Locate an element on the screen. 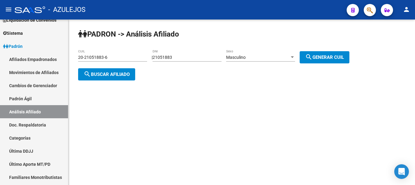  span: - AZULEJOS is located at coordinates (67, 10).